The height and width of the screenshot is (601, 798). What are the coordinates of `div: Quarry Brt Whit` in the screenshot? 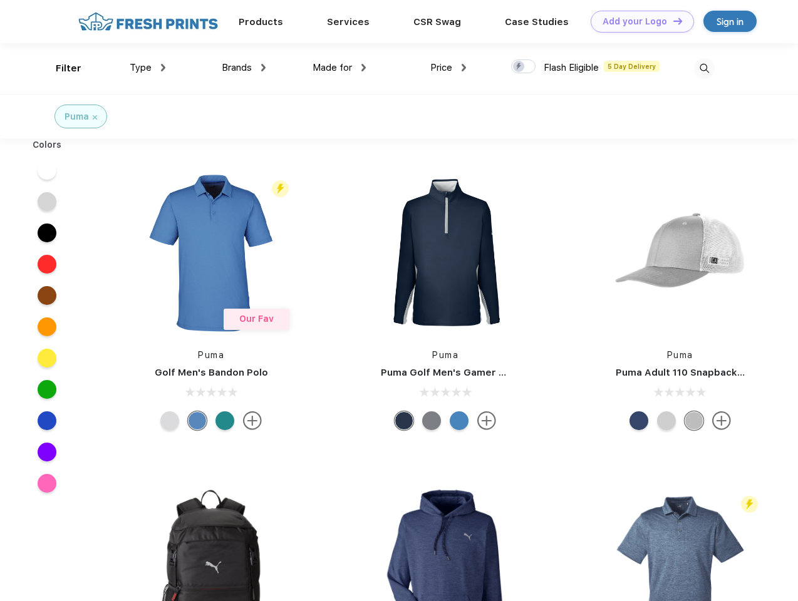 It's located at (666, 421).